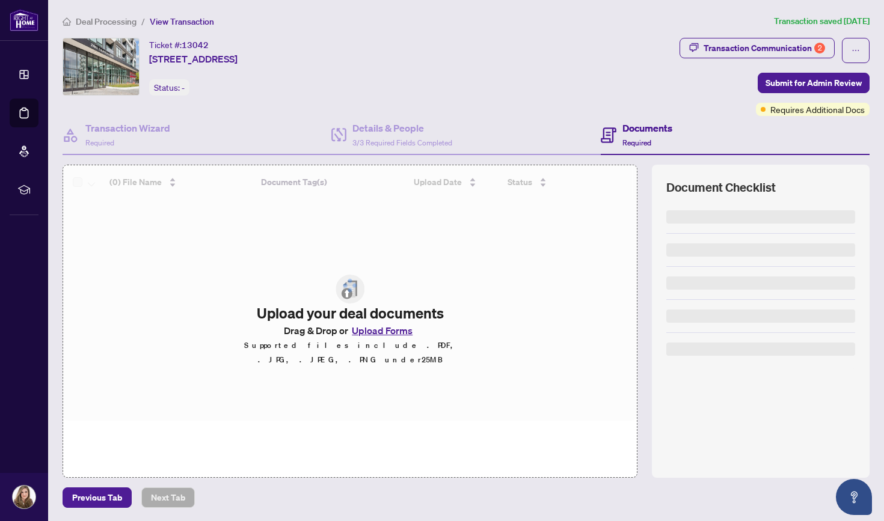 The width and height of the screenshot is (884, 521). I want to click on span: Submit for Admin Review, so click(813, 83).